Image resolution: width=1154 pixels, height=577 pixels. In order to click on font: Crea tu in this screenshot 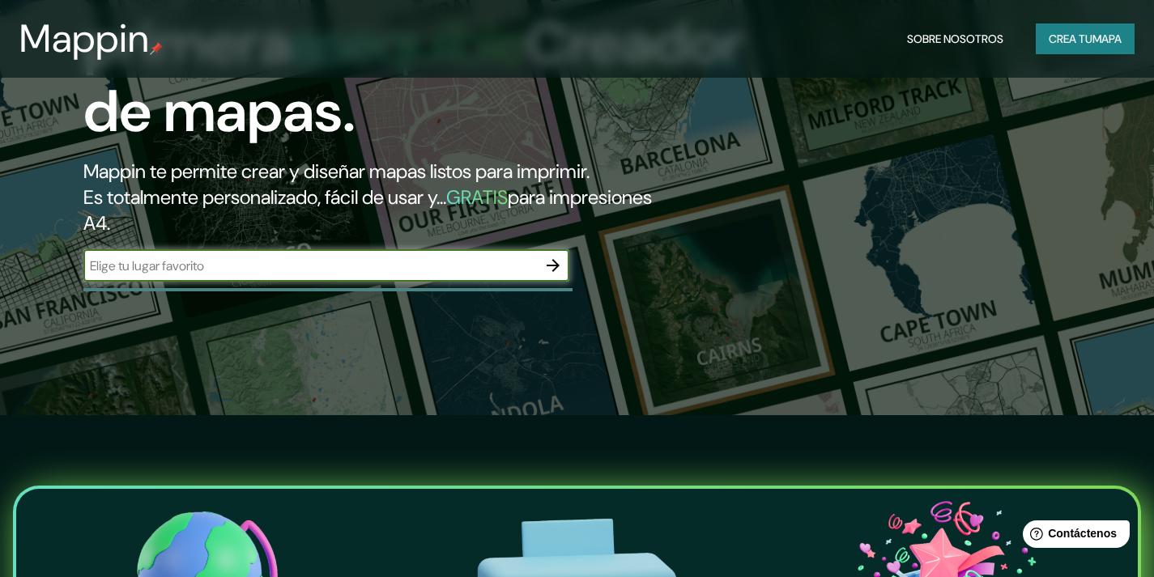, I will do `click(1070, 39)`.